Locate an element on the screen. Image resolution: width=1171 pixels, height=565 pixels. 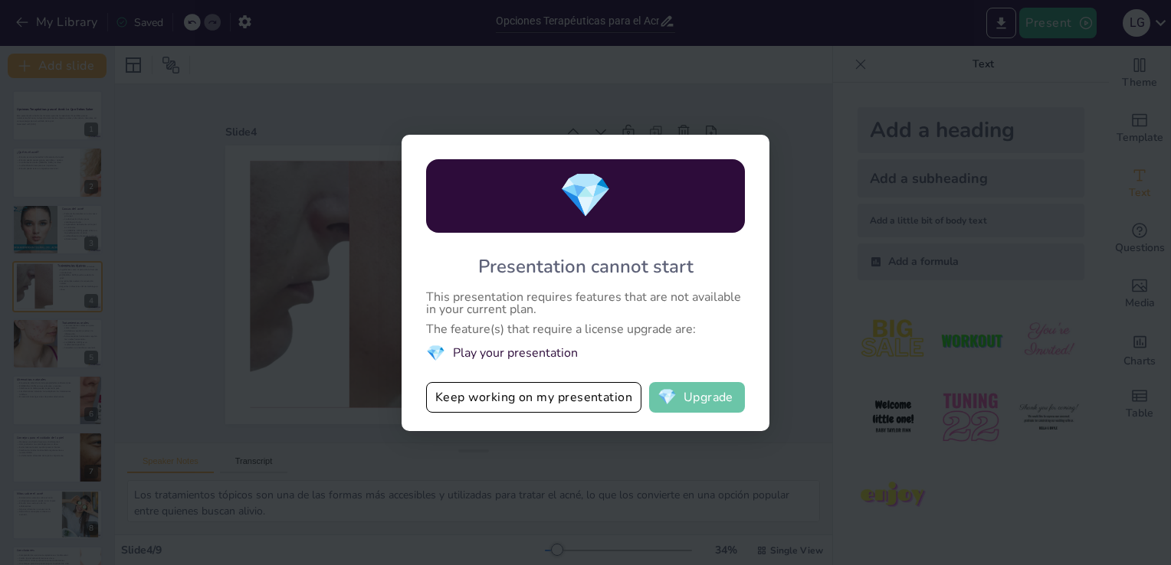
div: Presentation cannot start is located at coordinates (585, 267).